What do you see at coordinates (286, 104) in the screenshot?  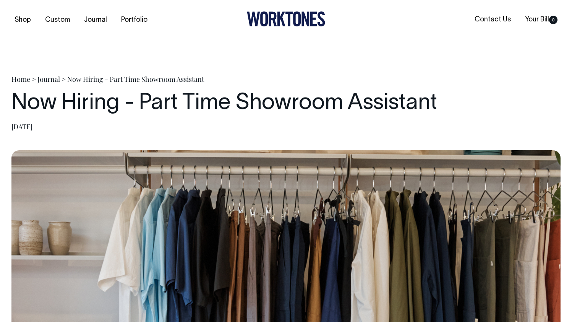 I see `h1: Now Hiring - Part Time Showroom Assistant` at bounding box center [286, 104].